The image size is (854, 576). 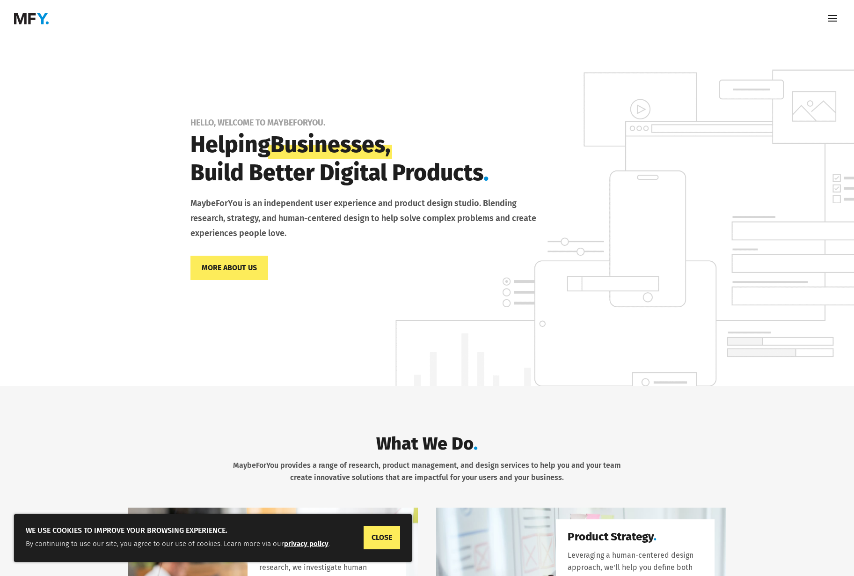 What do you see at coordinates (368, 161) in the screenshot?
I see `h1: Helping , Build Better Digital Products` at bounding box center [368, 161].